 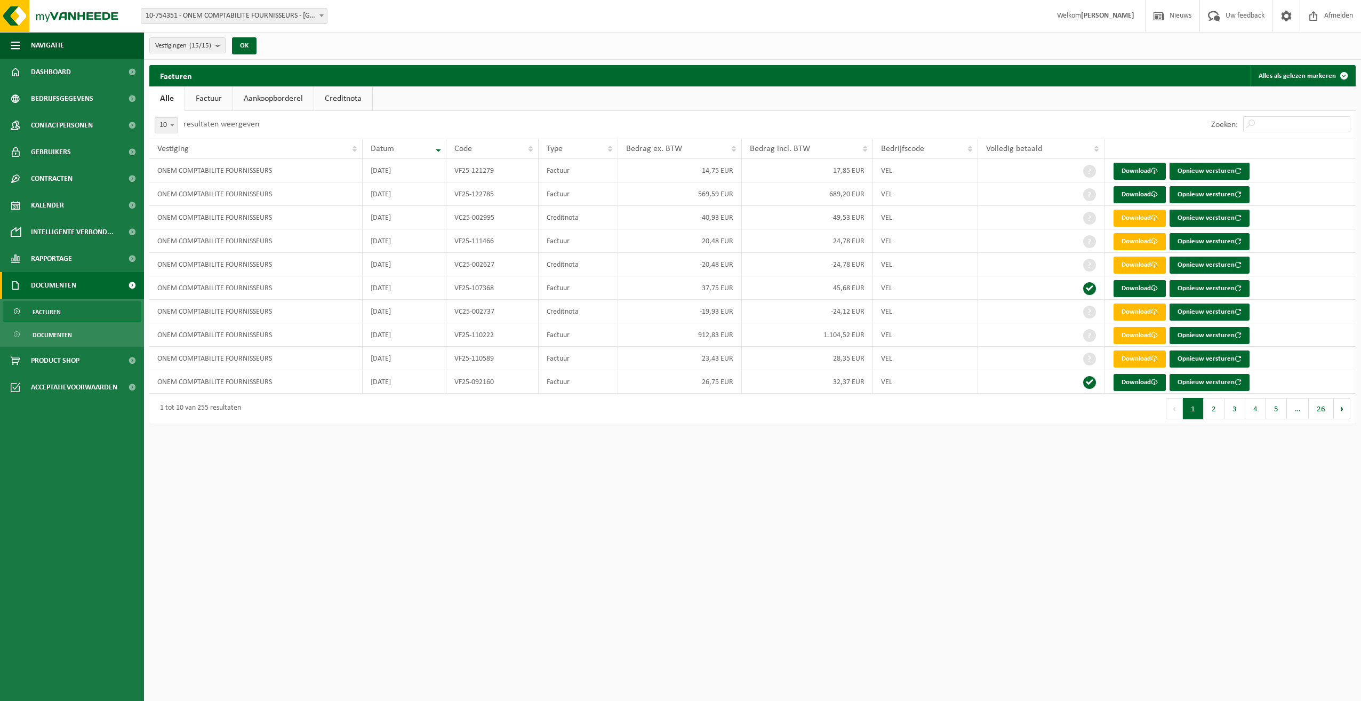 I want to click on a: Alle, so click(x=167, y=99).